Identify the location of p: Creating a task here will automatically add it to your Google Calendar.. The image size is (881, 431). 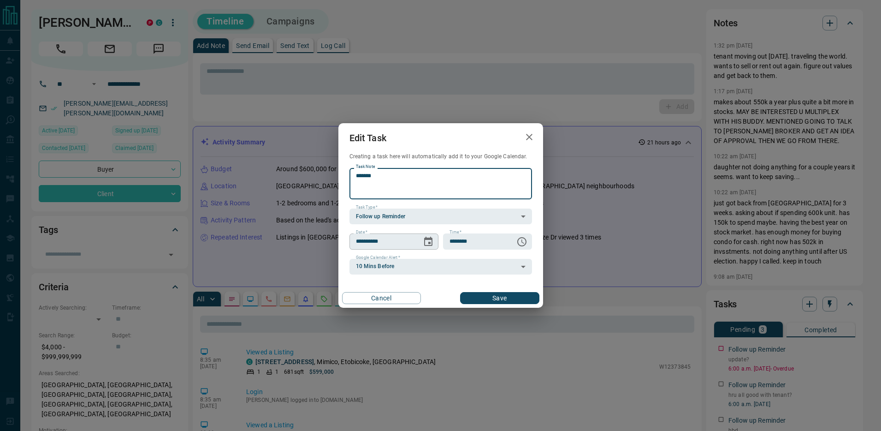
(441, 156).